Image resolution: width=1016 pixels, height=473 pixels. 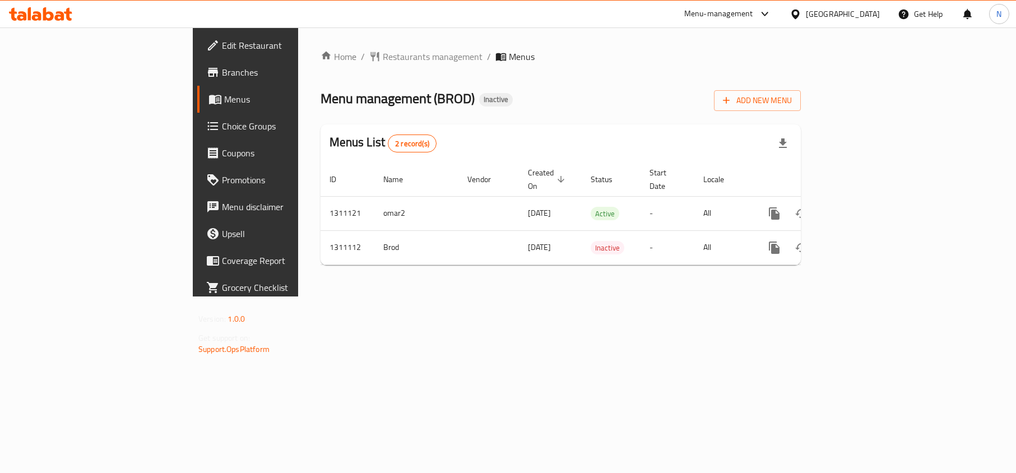 What do you see at coordinates (665, 179) in the screenshot?
I see `span: Start Date` at bounding box center [665, 179].